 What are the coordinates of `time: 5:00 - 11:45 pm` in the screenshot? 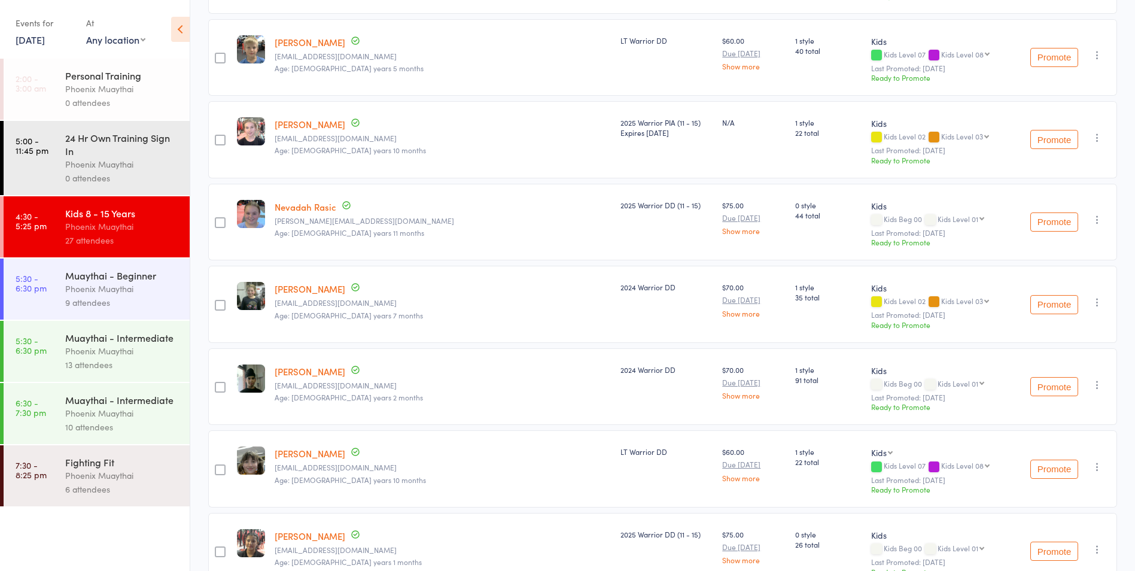 It's located at (32, 145).